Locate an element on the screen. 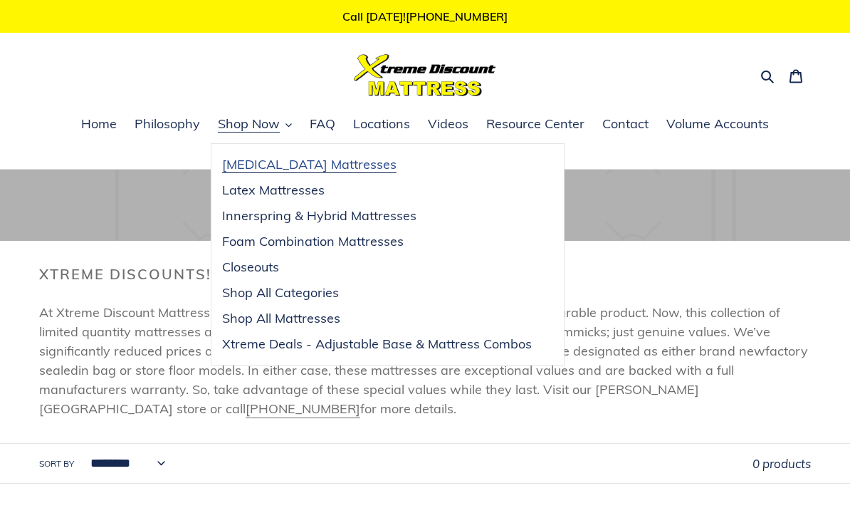  span: Philosophy is located at coordinates (167, 124).